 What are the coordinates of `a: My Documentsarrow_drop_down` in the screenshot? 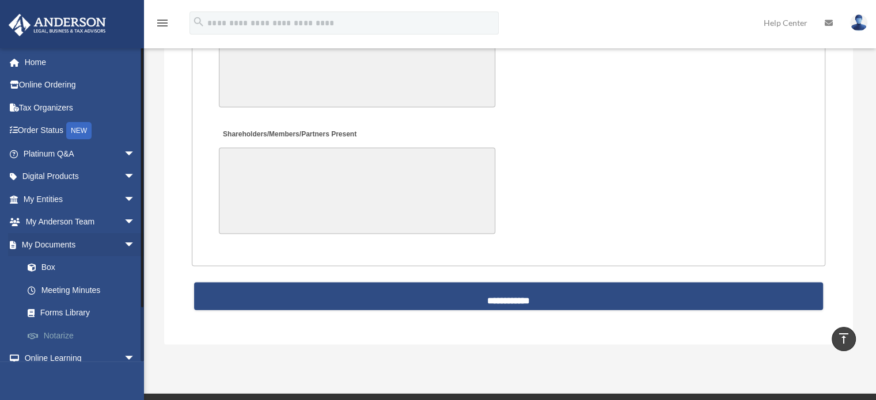 It's located at (80, 245).